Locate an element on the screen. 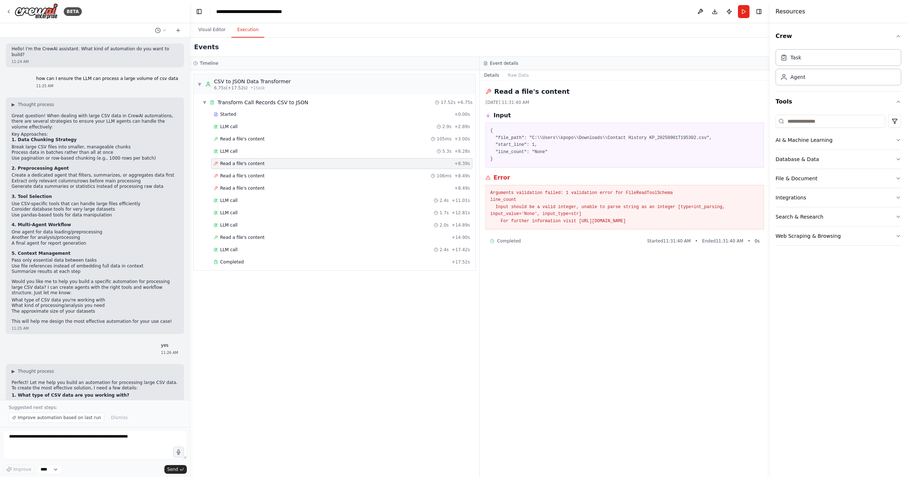 The image size is (907, 477). strong: 4. Multi-Agent Workflow is located at coordinates (41, 225).